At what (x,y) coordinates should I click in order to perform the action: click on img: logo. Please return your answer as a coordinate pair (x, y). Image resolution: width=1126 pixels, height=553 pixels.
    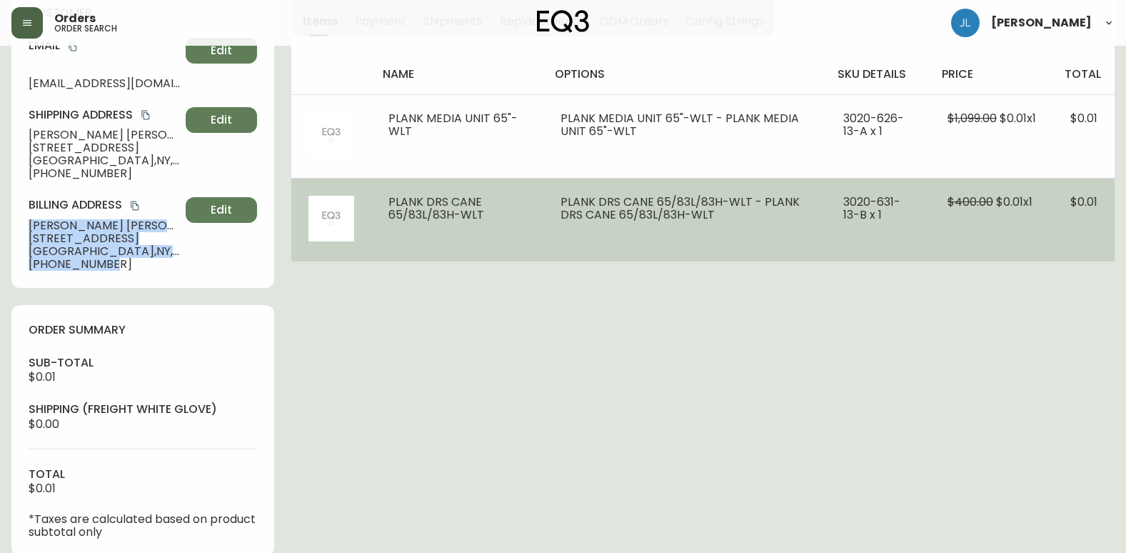
    Looking at the image, I should click on (563, 21).